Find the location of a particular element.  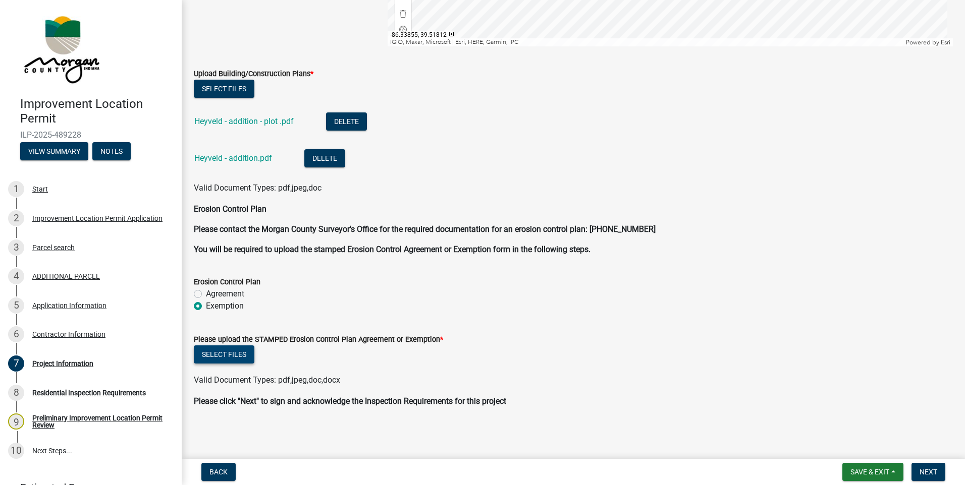

div: Application Information is located at coordinates (69, 306).